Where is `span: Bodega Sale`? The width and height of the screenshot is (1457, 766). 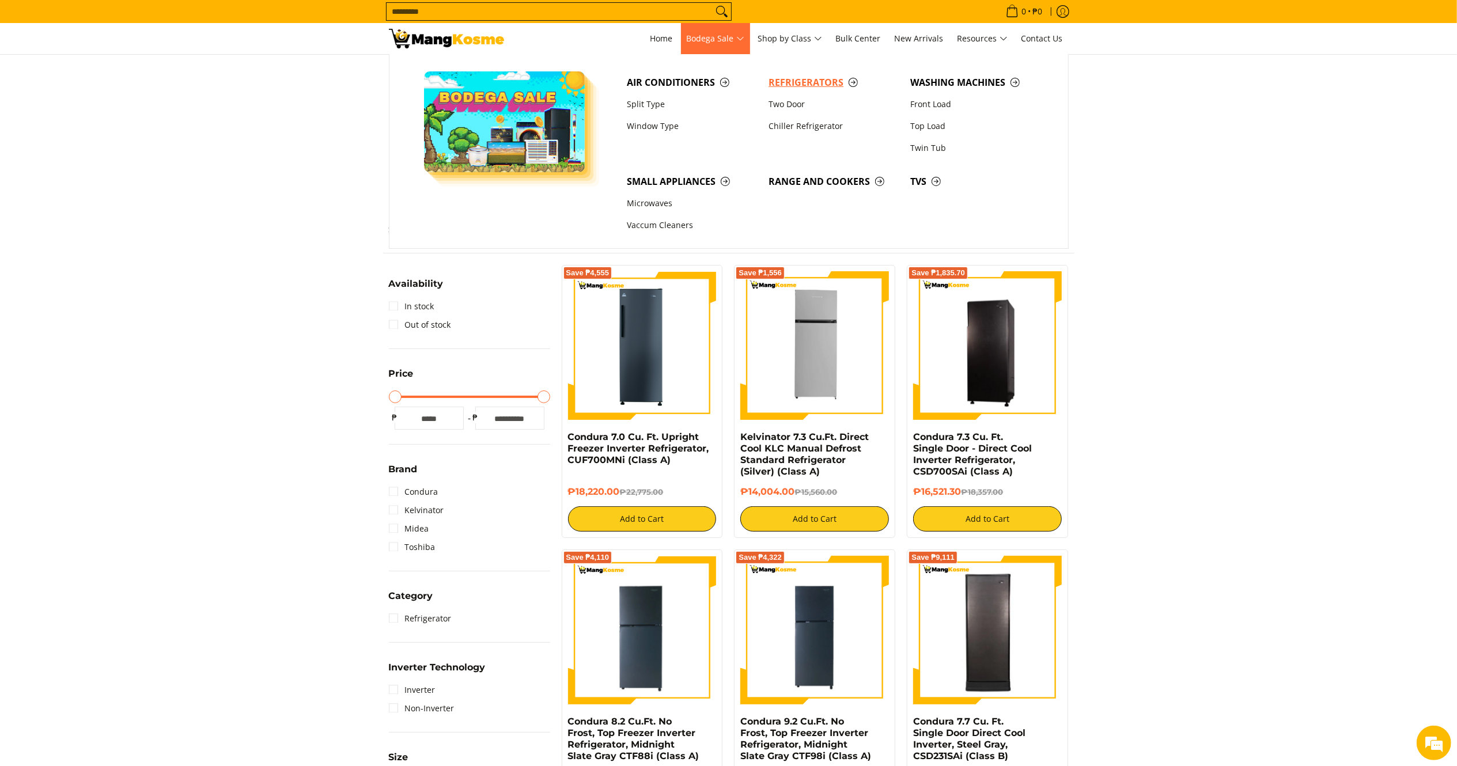 span: Bodega Sale is located at coordinates (715, 39).